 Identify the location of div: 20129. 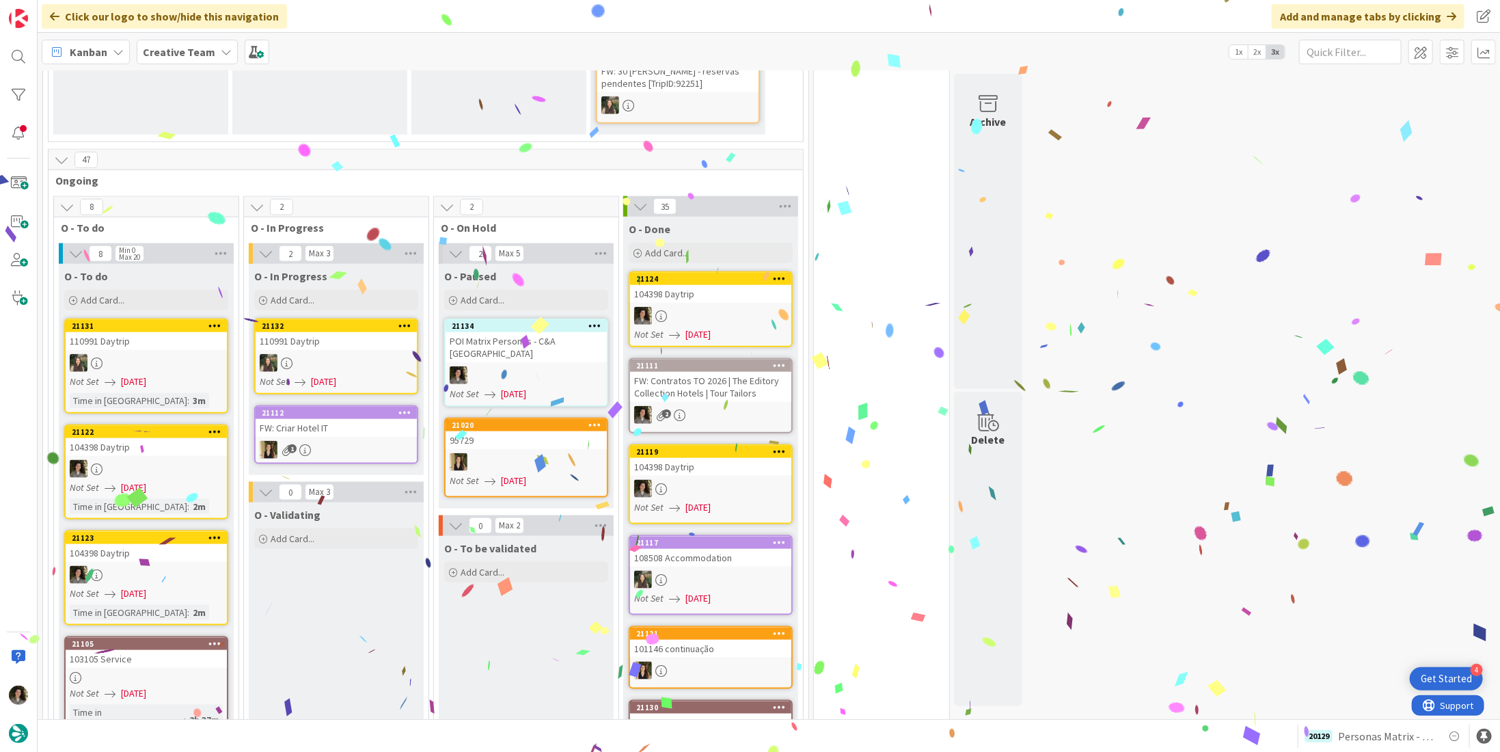
(1319, 736).